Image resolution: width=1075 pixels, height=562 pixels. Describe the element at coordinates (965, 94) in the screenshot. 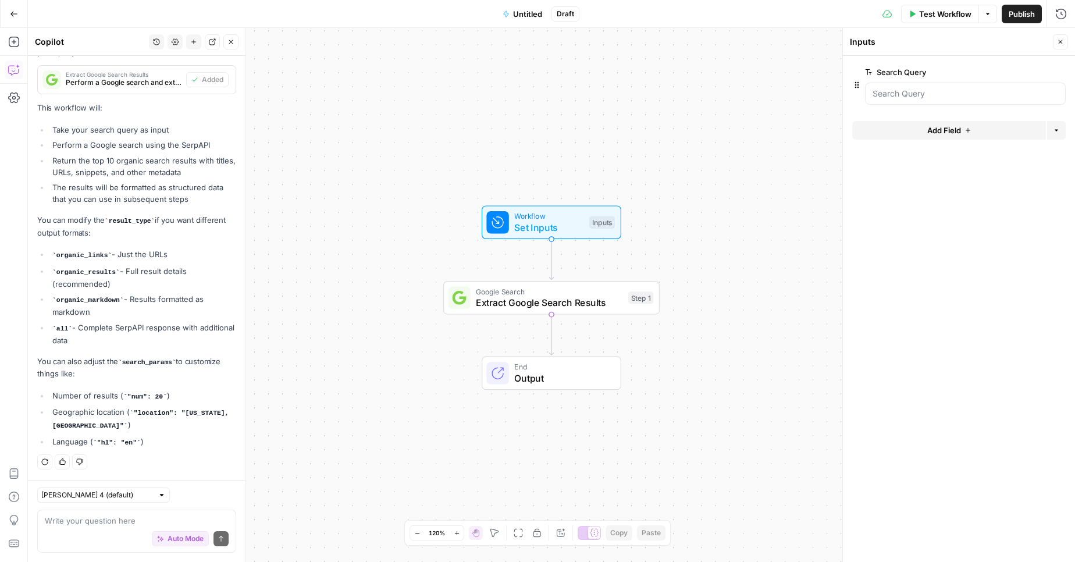

I see `input: Search Query` at that location.